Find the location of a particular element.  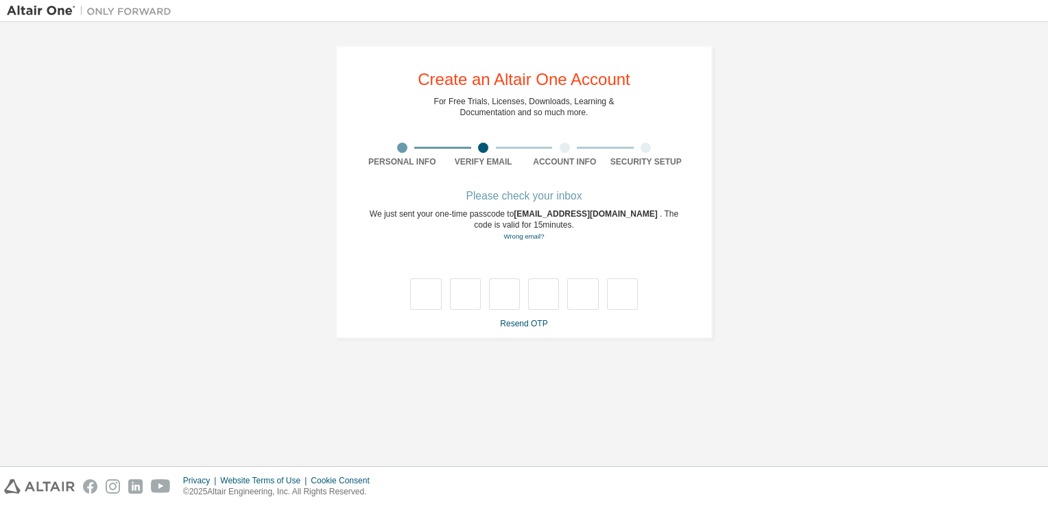

div: Privacy is located at coordinates (202, 481).